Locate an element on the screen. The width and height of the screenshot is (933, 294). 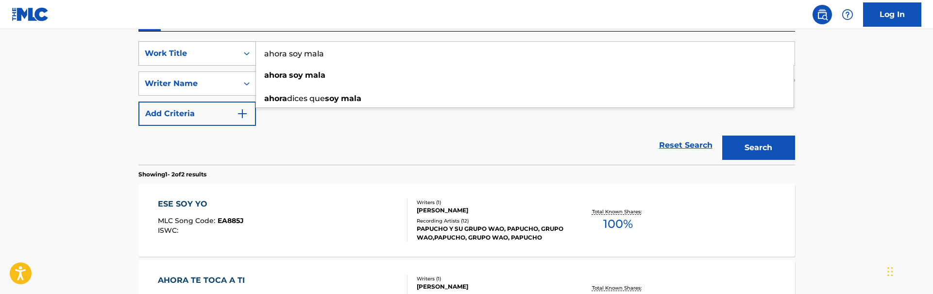
div: Work Title is located at coordinates (188, 53).